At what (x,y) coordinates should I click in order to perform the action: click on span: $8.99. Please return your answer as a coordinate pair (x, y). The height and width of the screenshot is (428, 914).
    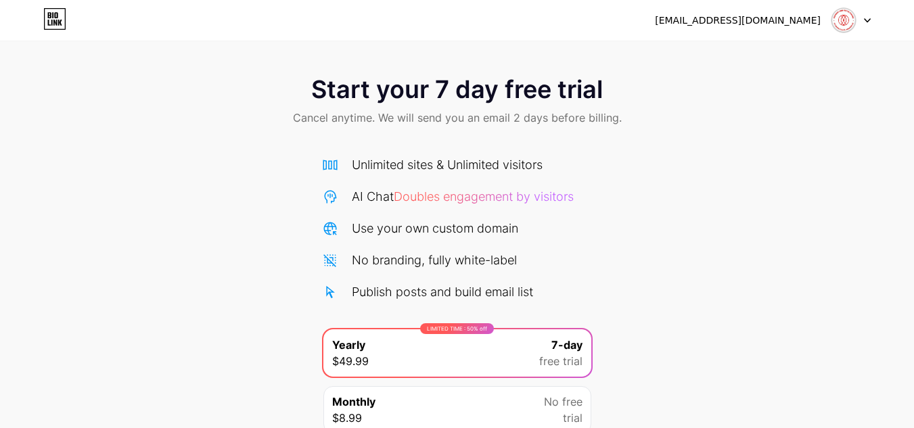
    Looking at the image, I should click on (347, 418).